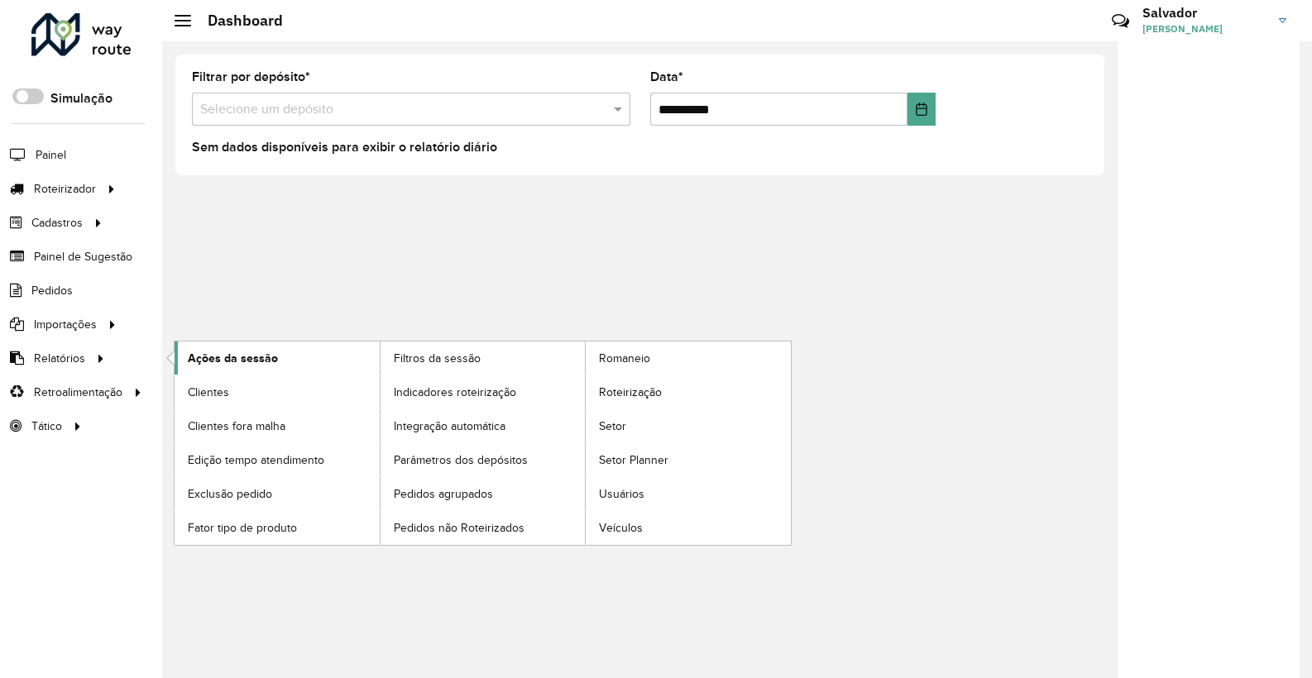 Image resolution: width=1312 pixels, height=678 pixels. Describe the element at coordinates (251, 77) in the screenshot. I see `label: Filtrar por depósito` at that location.